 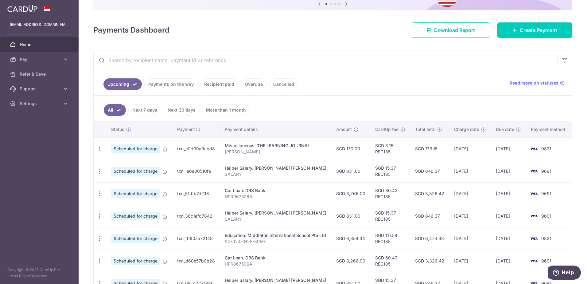 I want to click on a: All, so click(x=115, y=110).